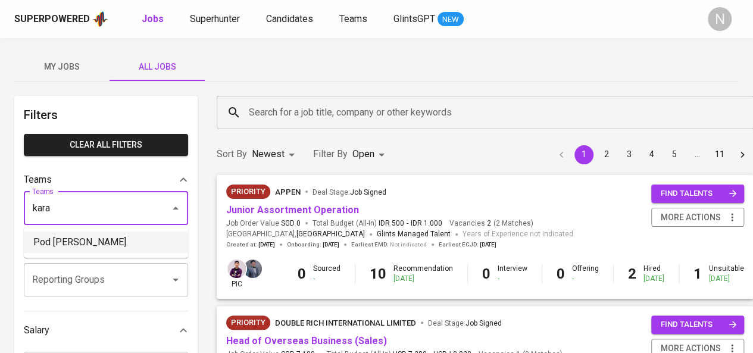  What do you see at coordinates (154, 19) in the screenshot?
I see `a: Jobs` at bounding box center [154, 19].